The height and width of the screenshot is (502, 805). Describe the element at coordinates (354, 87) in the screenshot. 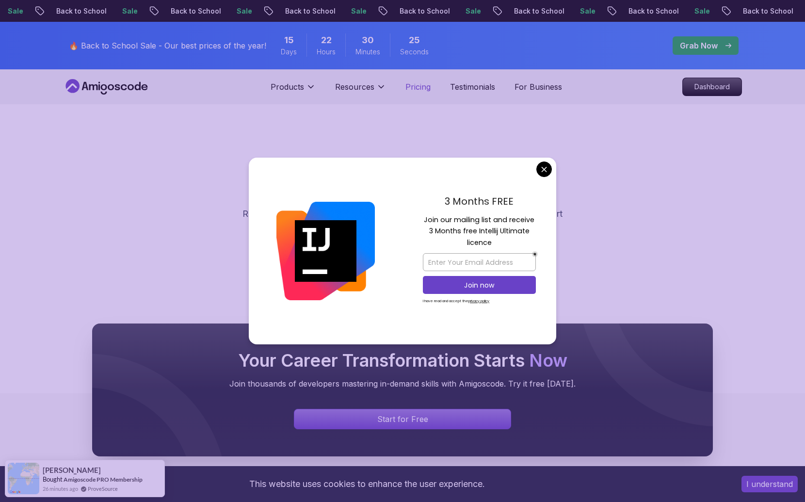

I see `p: Resources` at that location.